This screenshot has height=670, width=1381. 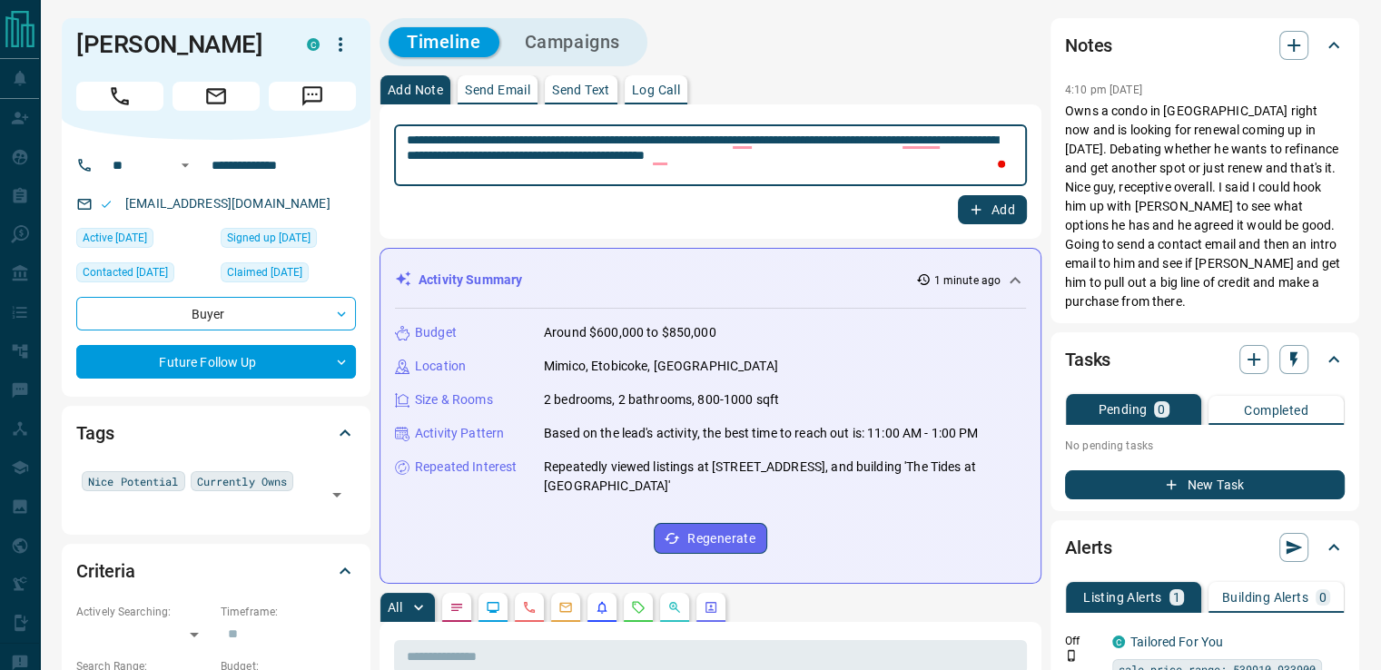 What do you see at coordinates (105, 571) in the screenshot?
I see `h2: Criteria` at bounding box center [105, 571].